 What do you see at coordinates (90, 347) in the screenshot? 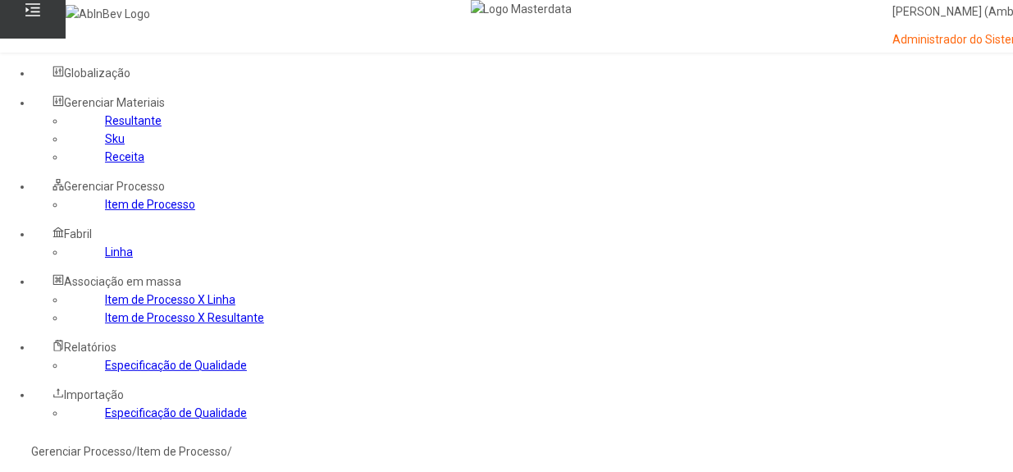
I see `span: Relatórios` at bounding box center [90, 347].